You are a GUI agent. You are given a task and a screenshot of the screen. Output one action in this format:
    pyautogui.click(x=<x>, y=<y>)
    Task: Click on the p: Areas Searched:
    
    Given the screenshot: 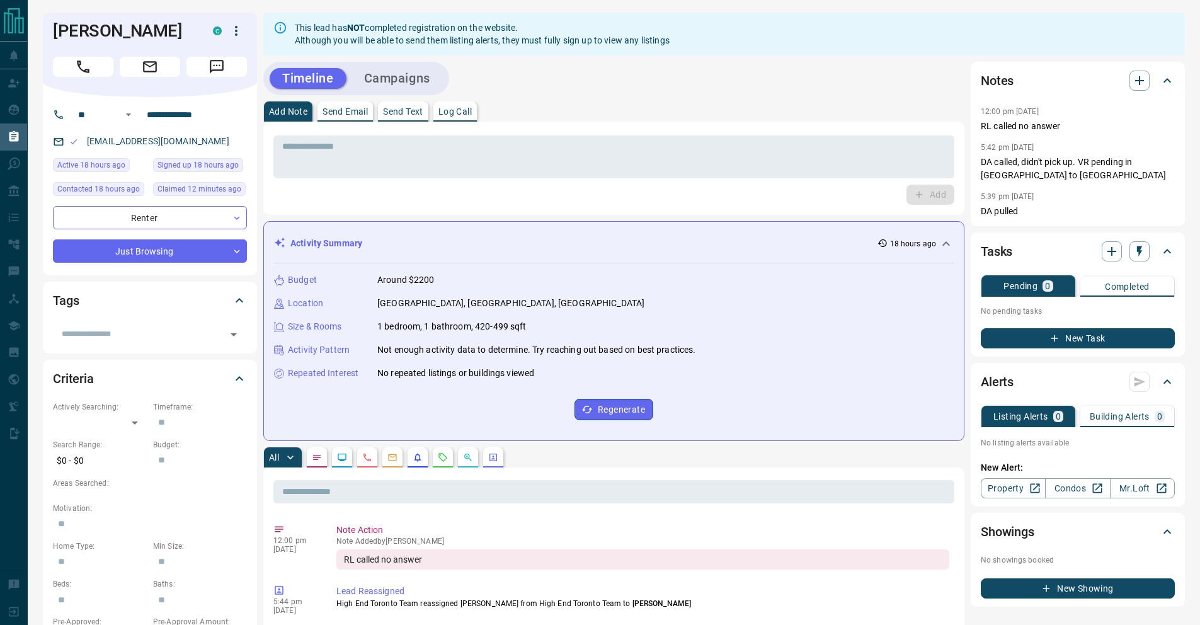 What is the action you would take?
    pyautogui.click(x=150, y=483)
    